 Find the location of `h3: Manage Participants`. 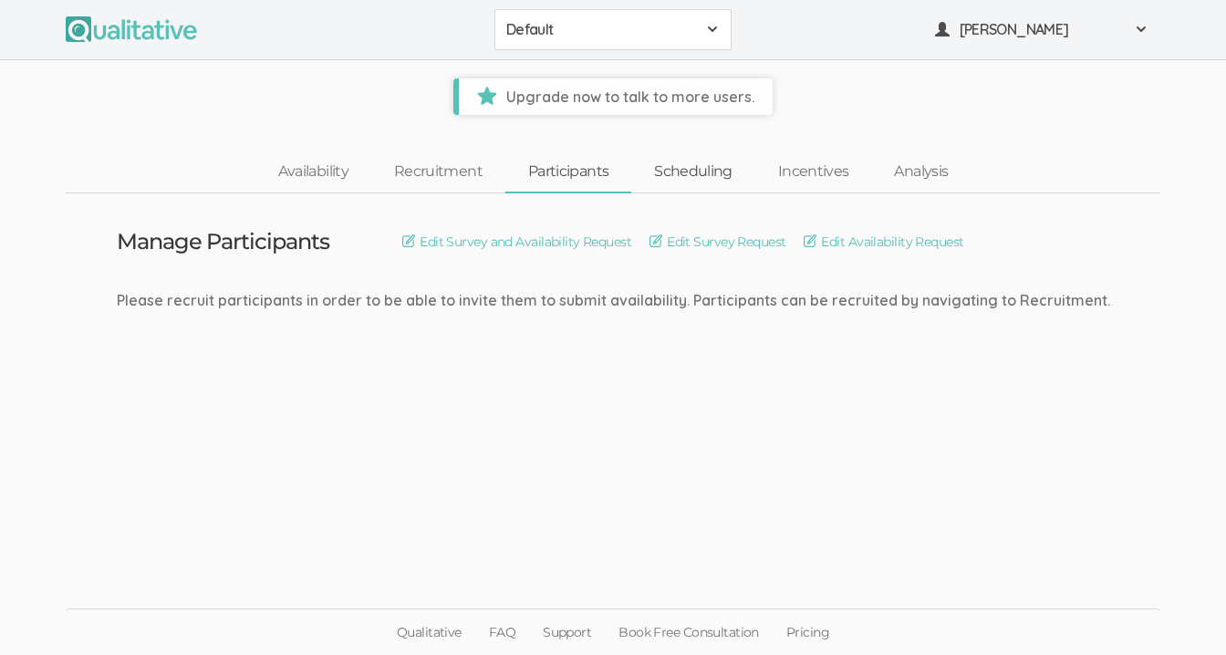

h3: Manage Participants is located at coordinates (223, 242).